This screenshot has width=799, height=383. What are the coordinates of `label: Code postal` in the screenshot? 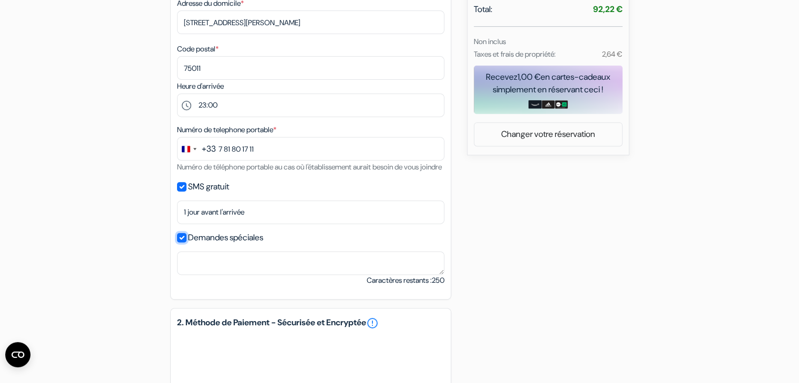 It's located at (197, 49).